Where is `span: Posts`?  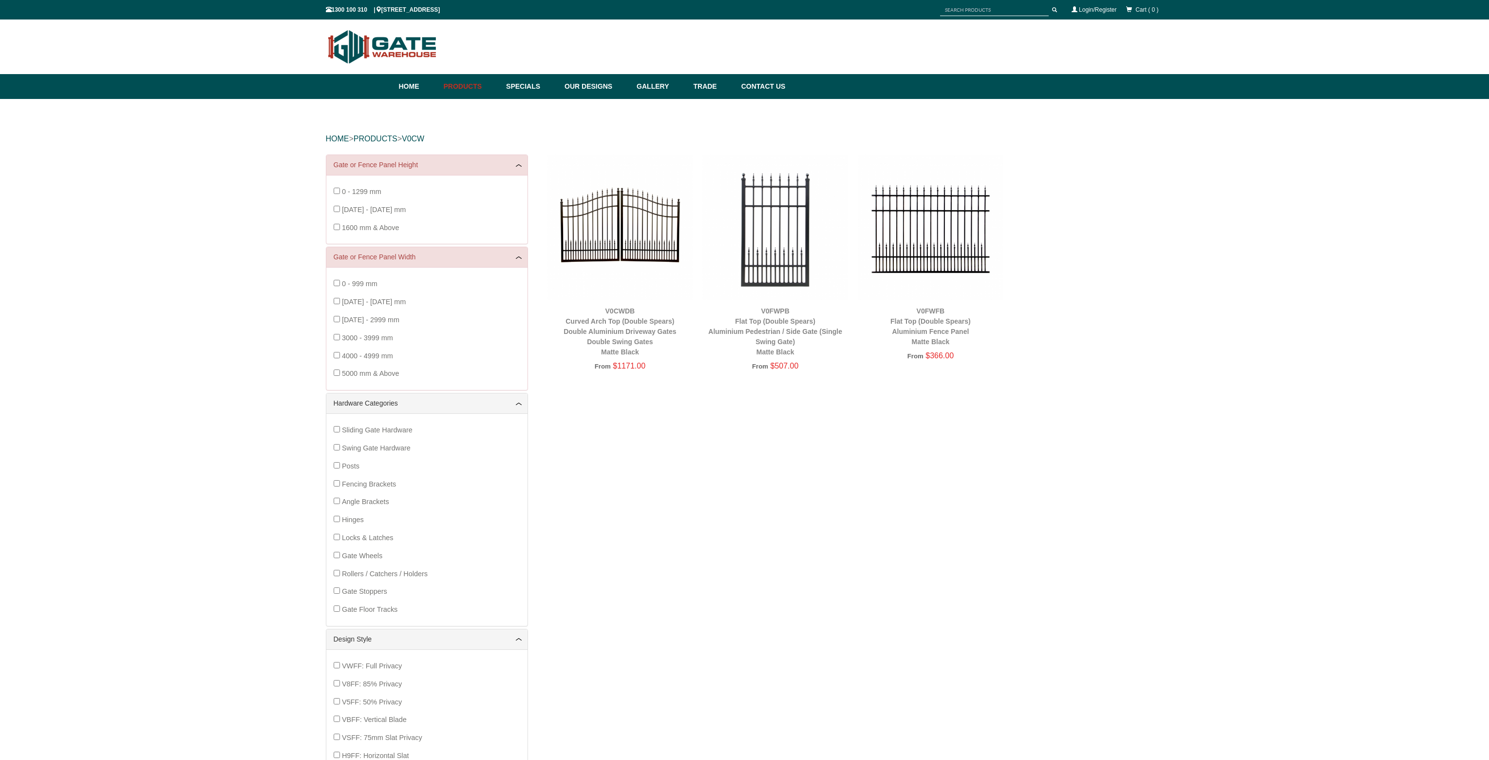 span: Posts is located at coordinates (351, 466).